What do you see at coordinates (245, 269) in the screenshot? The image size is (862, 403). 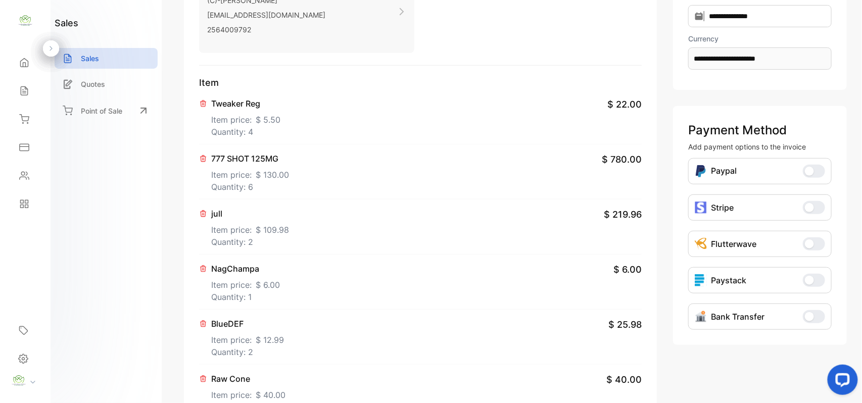 I see `p: NagChampa` at bounding box center [245, 269].